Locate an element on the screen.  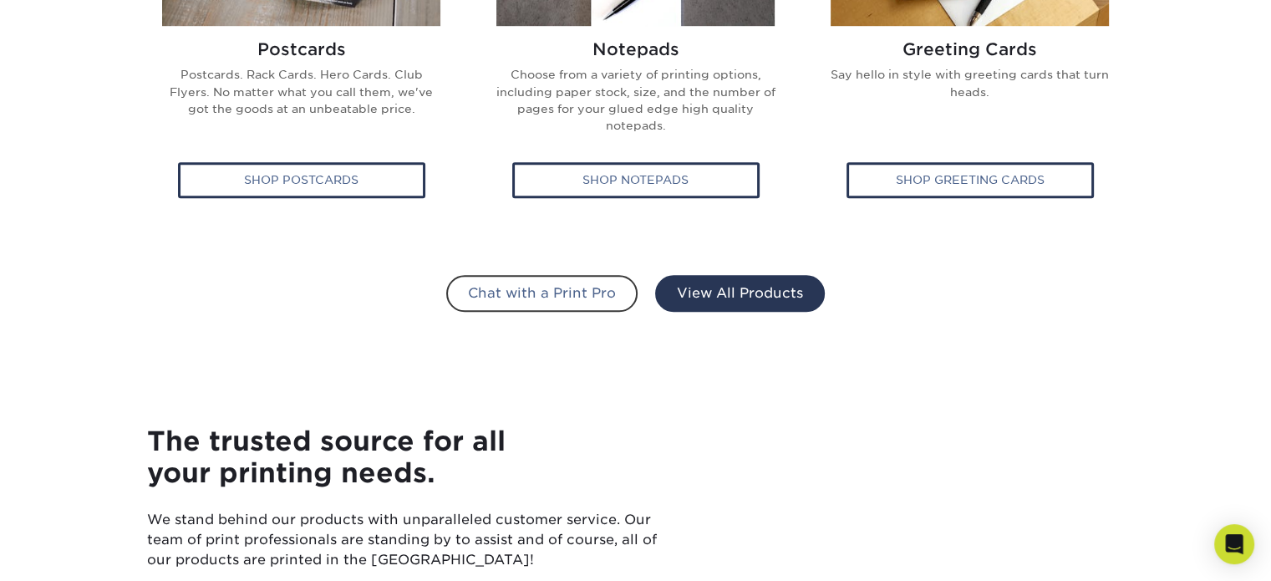
h2: Postcards is located at coordinates (302, 49).